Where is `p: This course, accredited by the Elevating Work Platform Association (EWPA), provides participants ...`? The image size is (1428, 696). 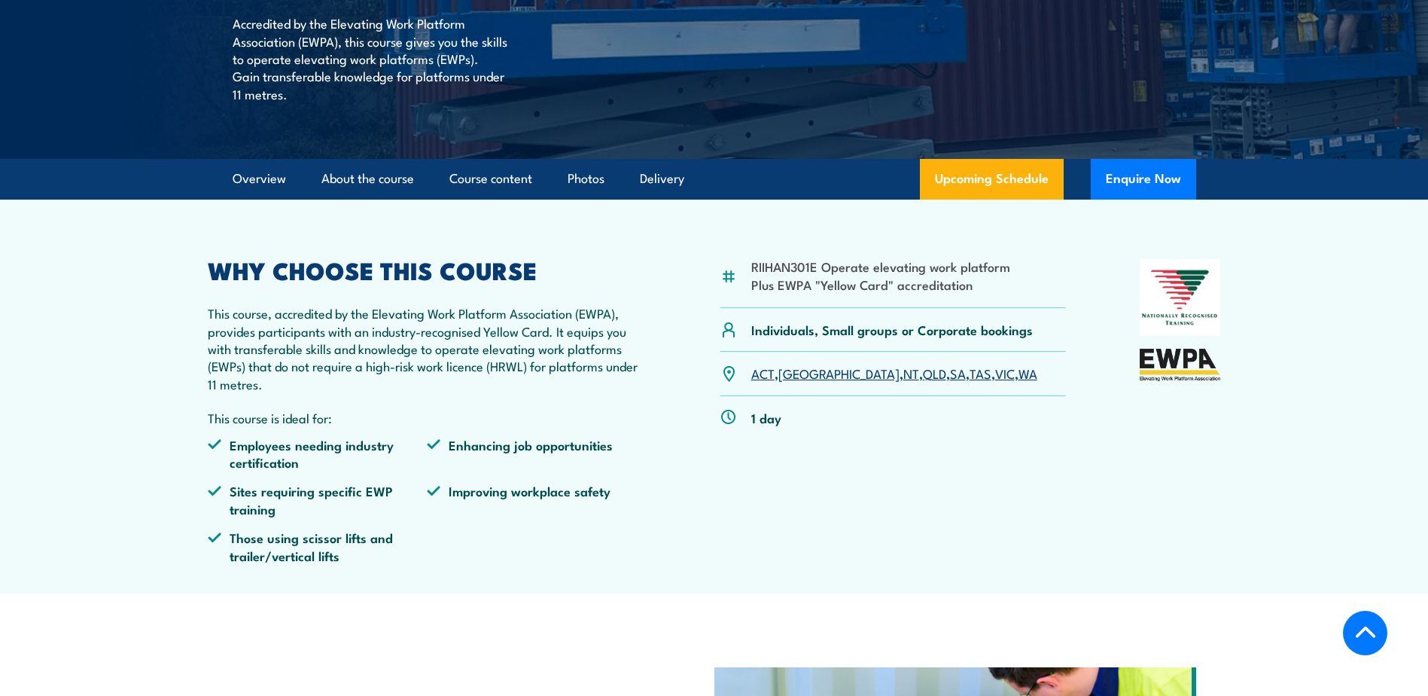
p: This course, accredited by the Elevating Work Platform Association (EWPA), provides participants ... is located at coordinates (428, 348).